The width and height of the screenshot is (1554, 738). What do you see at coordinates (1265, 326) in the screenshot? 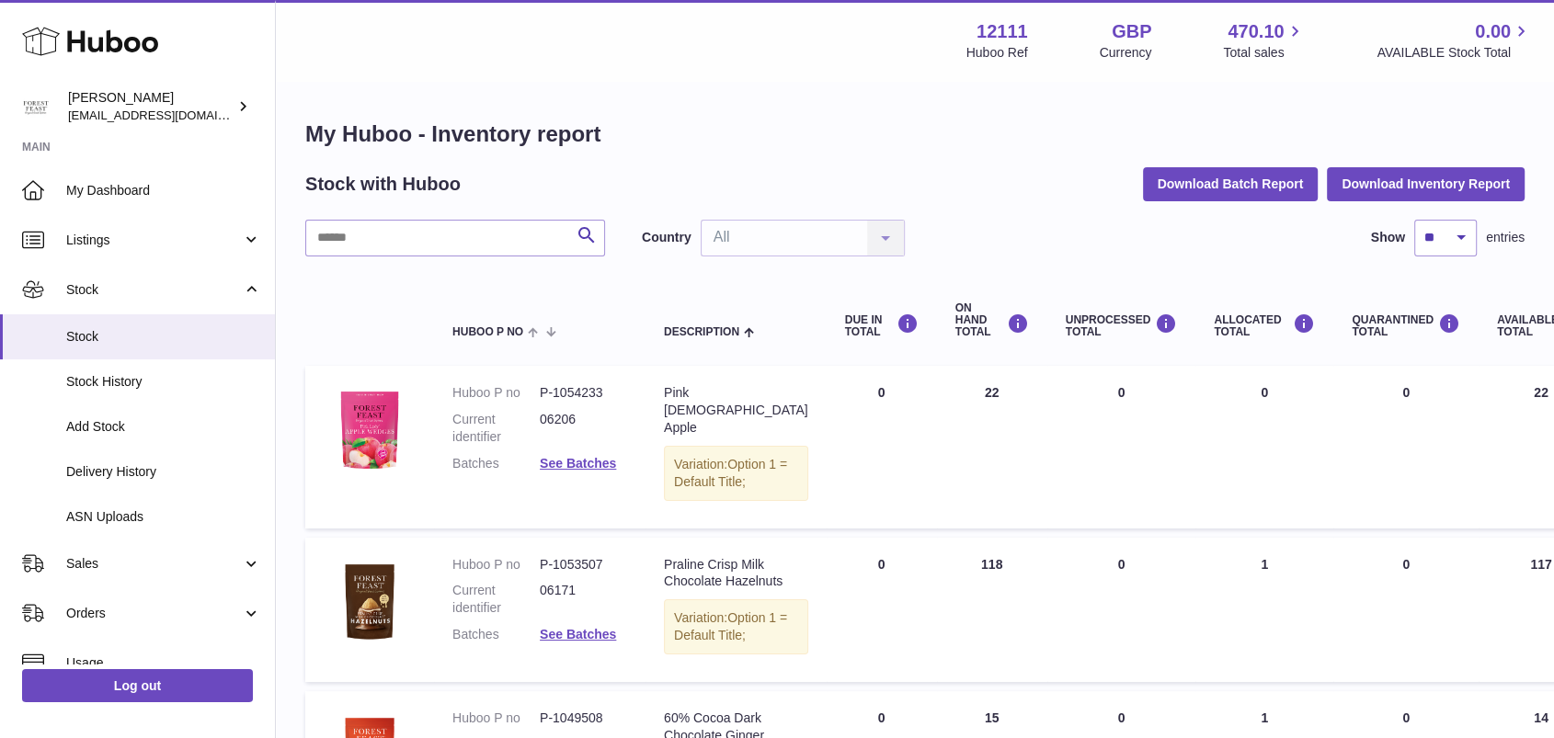
I see `div: ALLOCATED Total` at bounding box center [1265, 326].